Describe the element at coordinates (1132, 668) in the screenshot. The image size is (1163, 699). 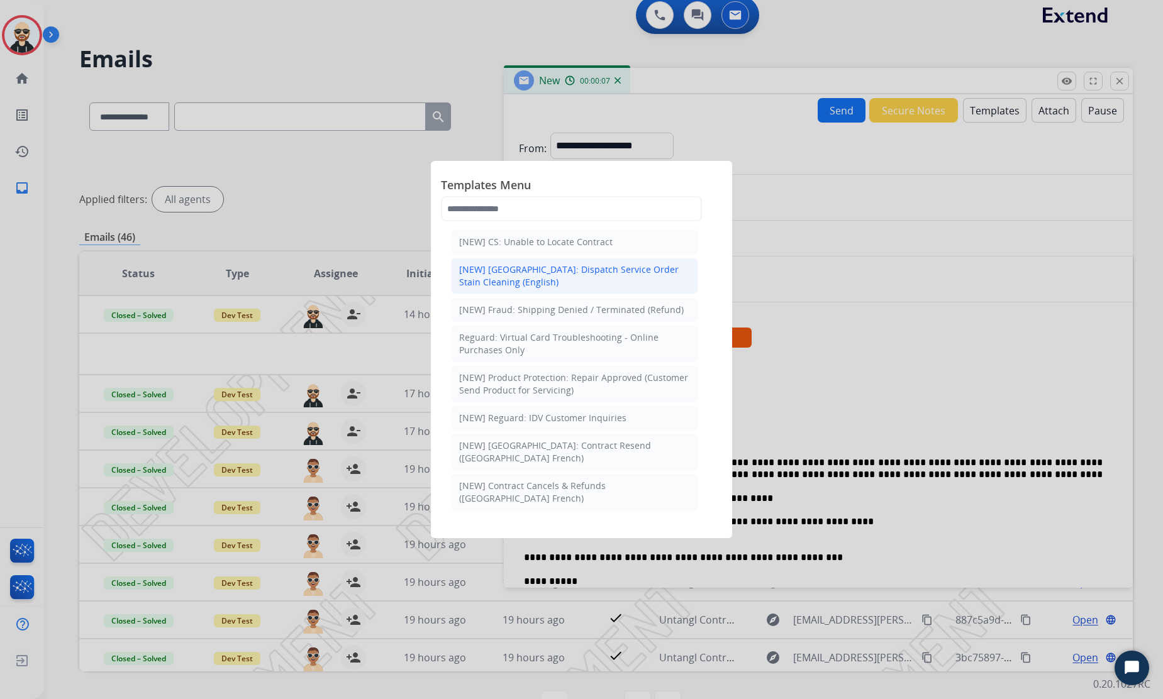
I see `svg: Open Chat` at that location.